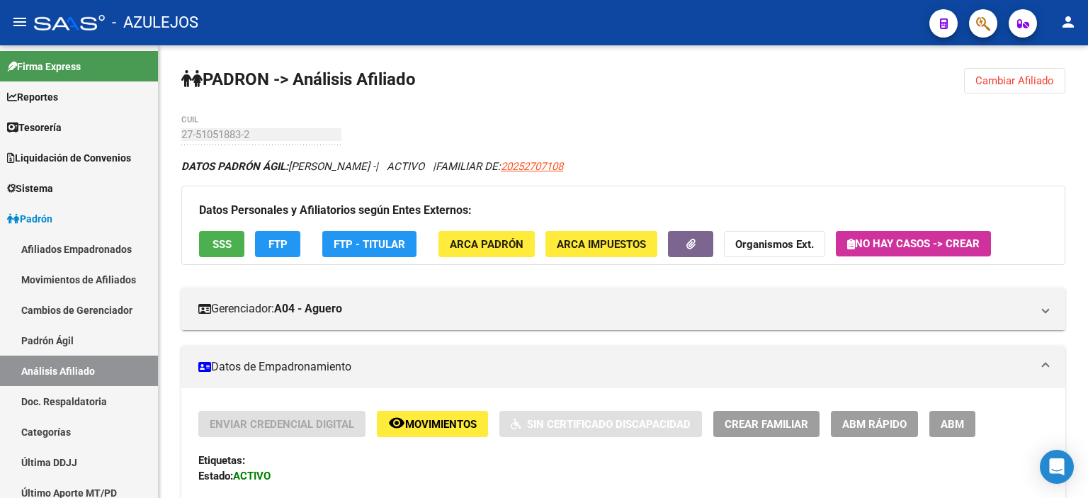 Image resolution: width=1088 pixels, height=498 pixels. I want to click on strong: ACTIVO, so click(251, 476).